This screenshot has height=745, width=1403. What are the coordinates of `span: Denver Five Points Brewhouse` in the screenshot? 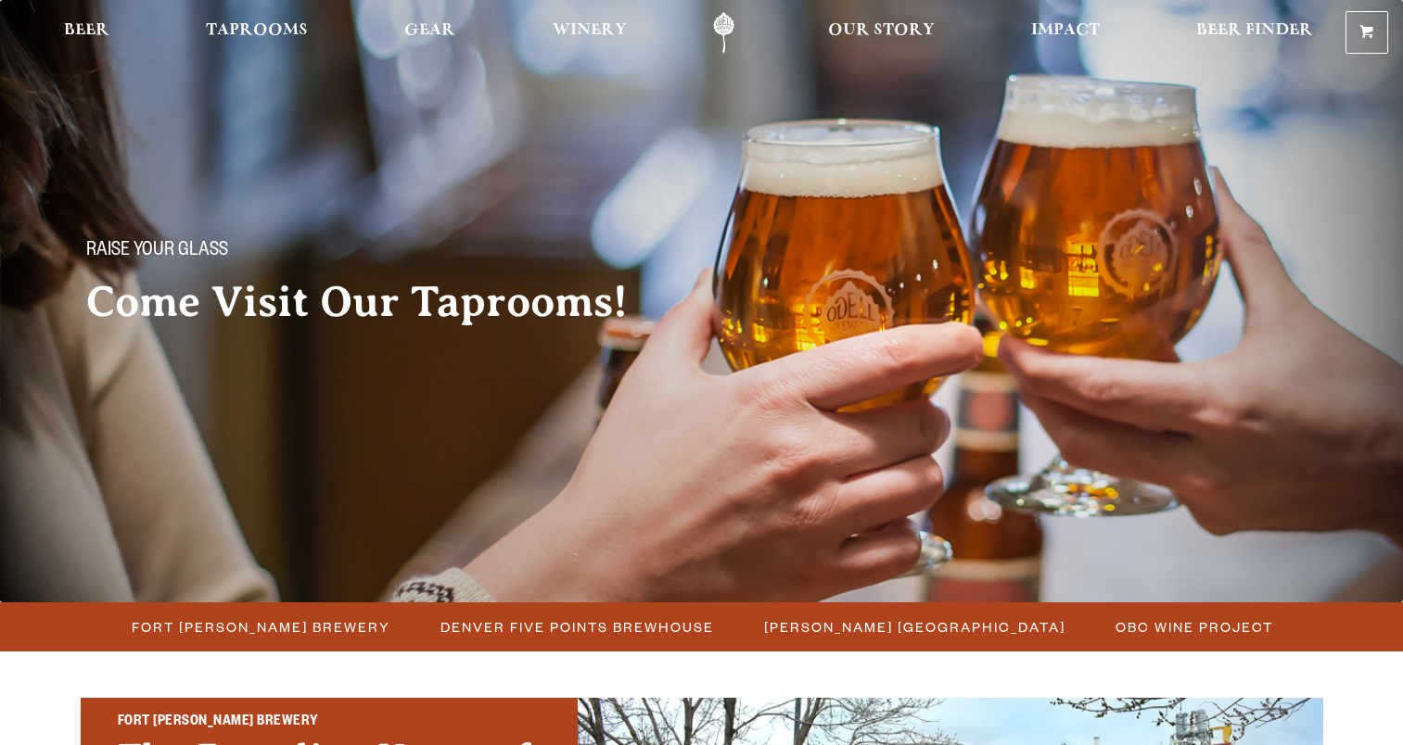 It's located at (577, 627).